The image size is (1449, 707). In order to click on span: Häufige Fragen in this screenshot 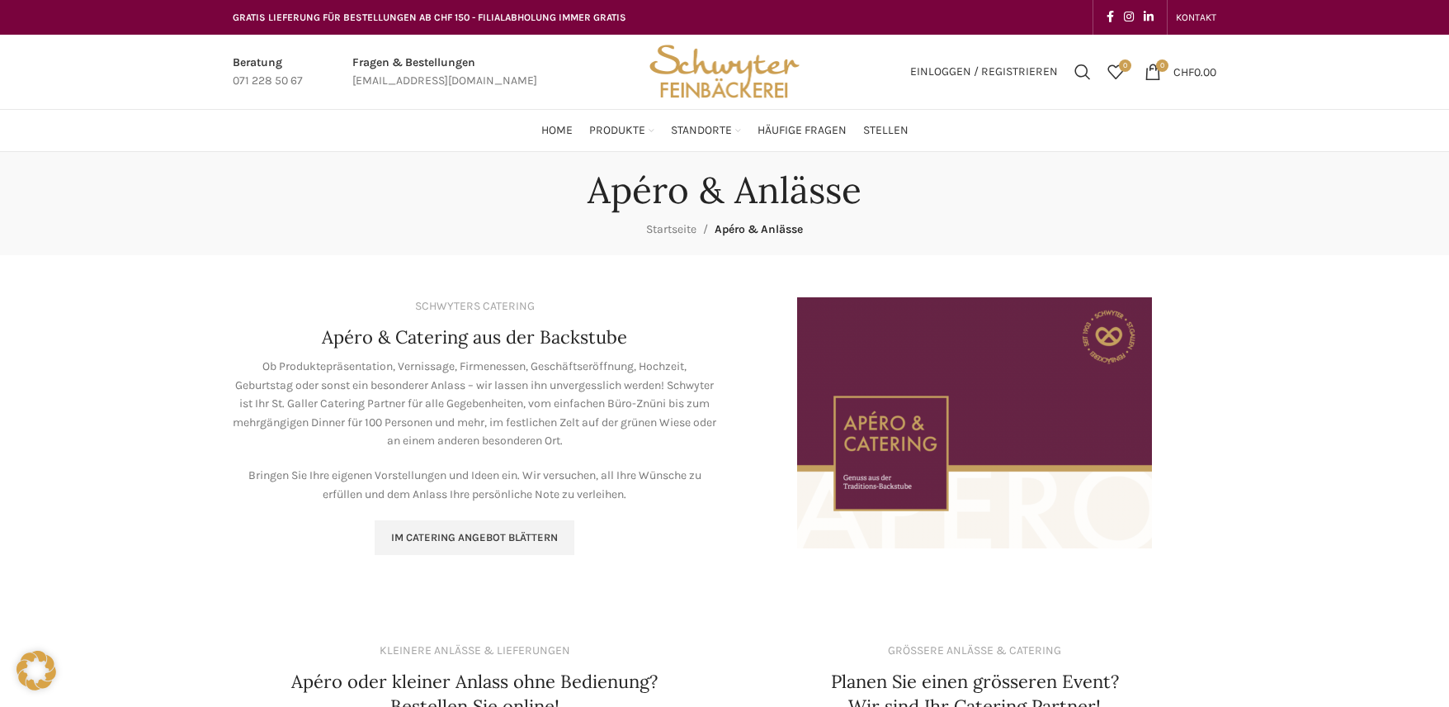, I will do `click(802, 130)`.